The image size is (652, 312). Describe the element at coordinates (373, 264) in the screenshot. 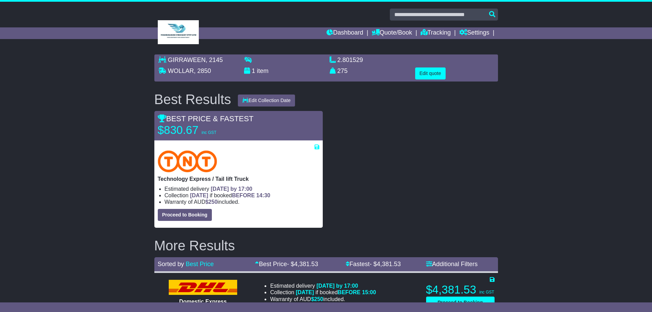

I see `a: Fastest- $4,381.53` at that location.